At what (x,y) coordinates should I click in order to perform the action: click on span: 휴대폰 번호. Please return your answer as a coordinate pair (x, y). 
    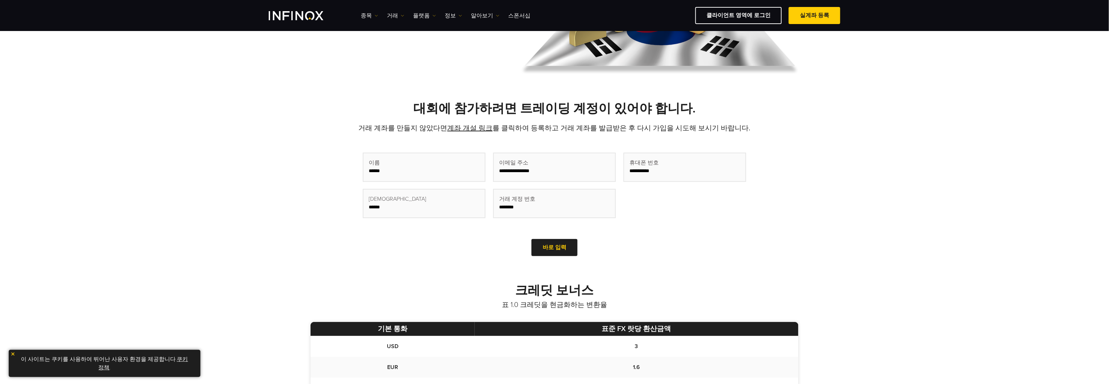
    Looking at the image, I should click on (644, 163).